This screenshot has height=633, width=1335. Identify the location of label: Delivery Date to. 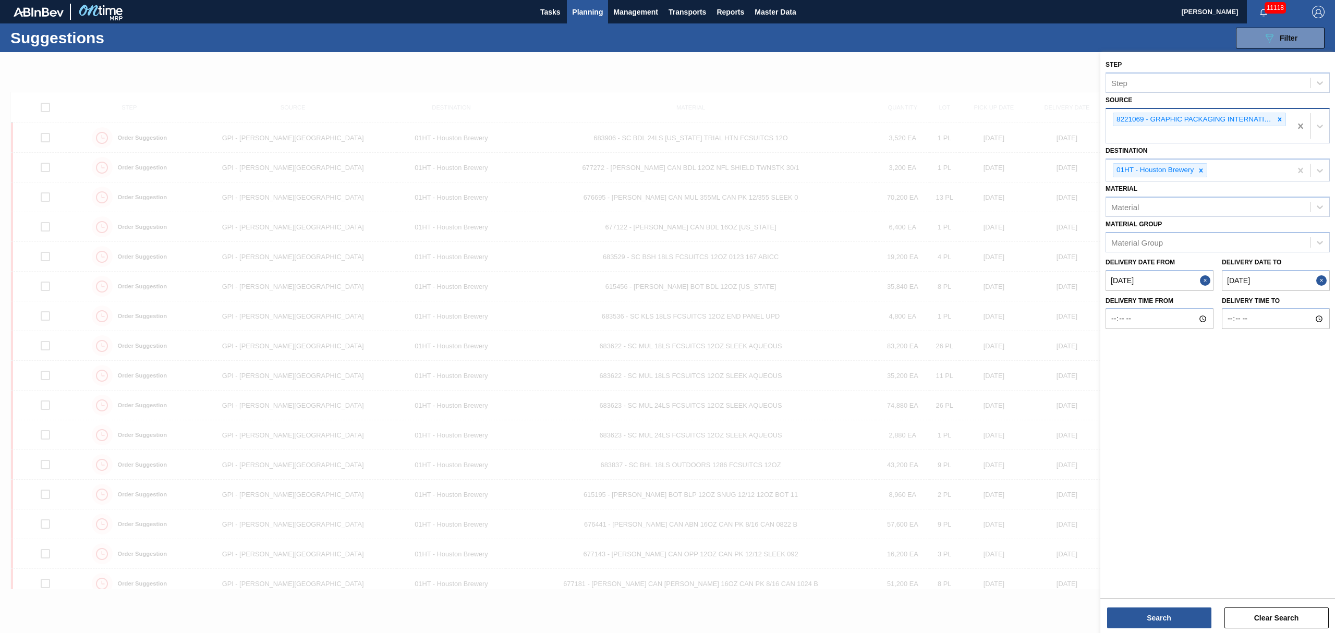
(1251, 262).